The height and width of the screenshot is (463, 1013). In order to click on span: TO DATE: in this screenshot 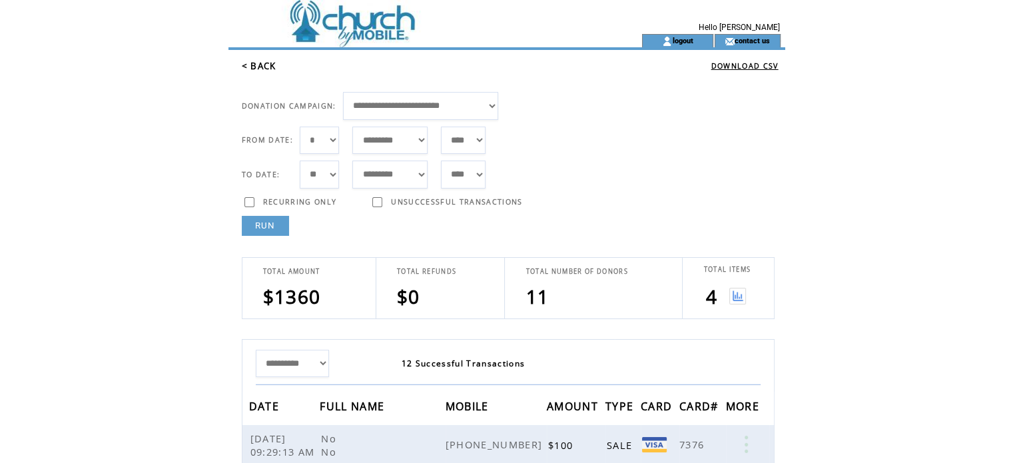, I will do `click(261, 175)`.